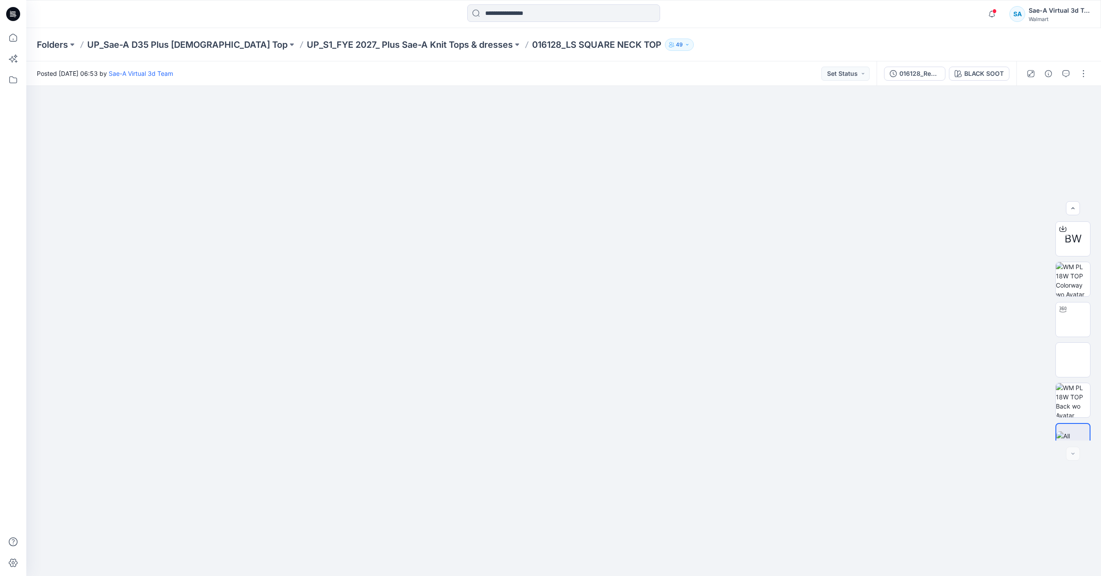 Image resolution: width=1101 pixels, height=576 pixels. Describe the element at coordinates (1073, 239) in the screenshot. I see `span: BW` at that location.